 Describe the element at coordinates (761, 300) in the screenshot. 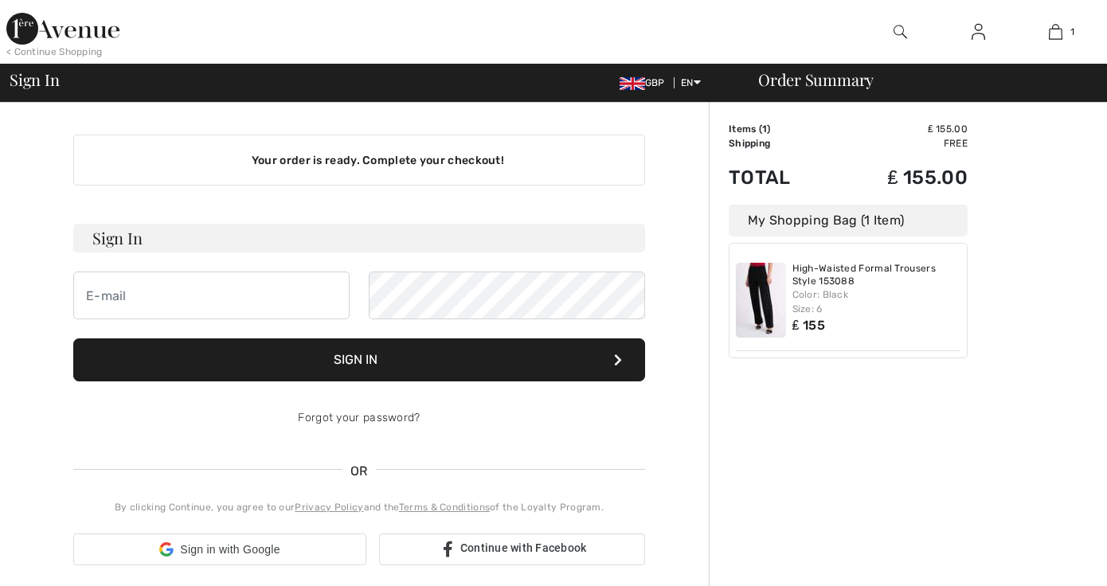

I see `img: High-Waisted Formal Trousers Style 153088` at that location.